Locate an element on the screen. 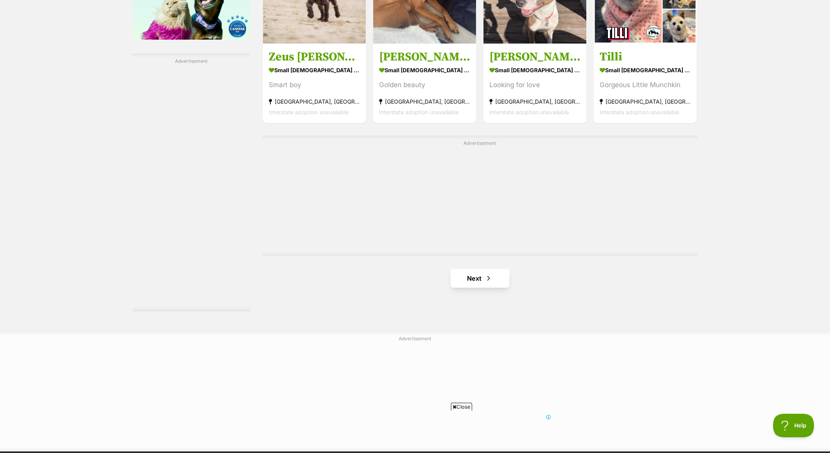 The image size is (830, 453). h3: Tilli is located at coordinates (645, 56).